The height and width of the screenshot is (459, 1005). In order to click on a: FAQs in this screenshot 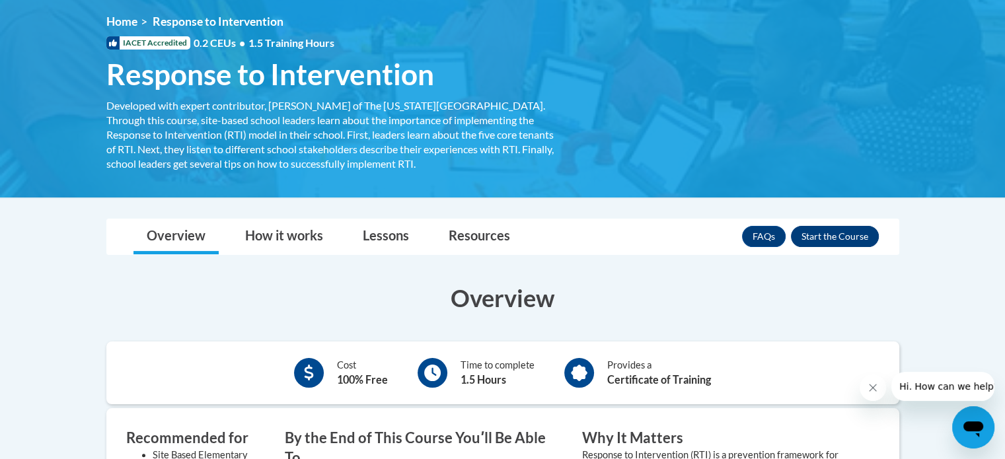, I will do `click(764, 237)`.